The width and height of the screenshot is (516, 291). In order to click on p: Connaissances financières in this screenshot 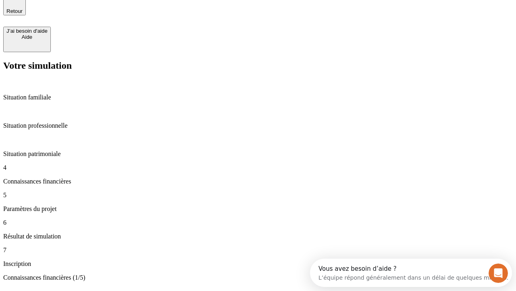, I will do `click(258, 181)`.